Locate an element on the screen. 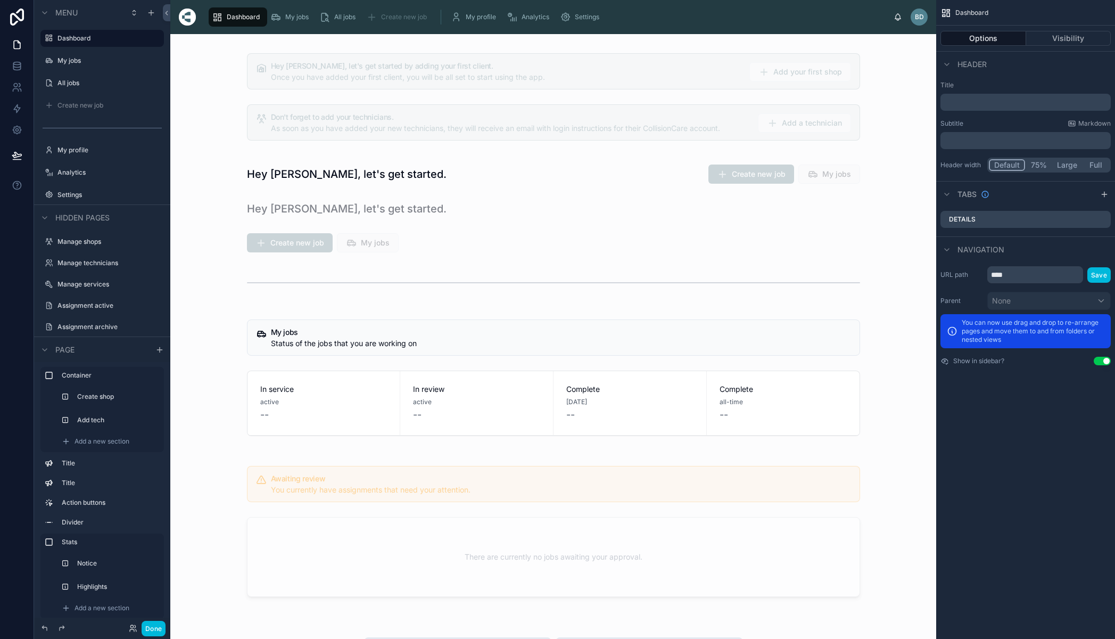 This screenshot has width=1115, height=639. span: Tabs is located at coordinates (967, 194).